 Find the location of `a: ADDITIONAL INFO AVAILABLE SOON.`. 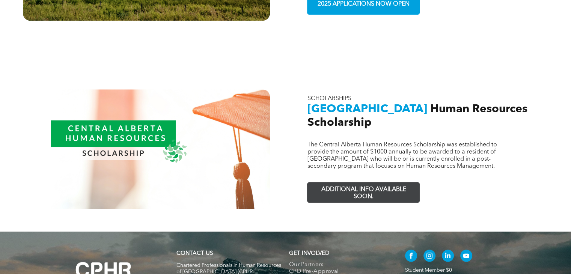

a: ADDITIONAL INFO AVAILABLE SOON. is located at coordinates (363, 192).